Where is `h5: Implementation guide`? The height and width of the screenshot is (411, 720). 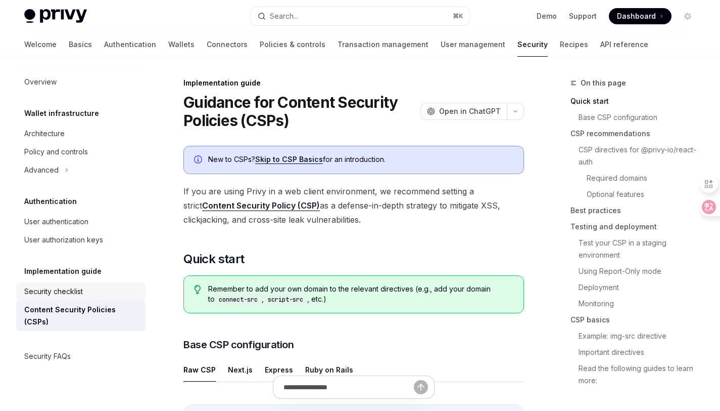
h5: Implementation guide is located at coordinates (63, 271).